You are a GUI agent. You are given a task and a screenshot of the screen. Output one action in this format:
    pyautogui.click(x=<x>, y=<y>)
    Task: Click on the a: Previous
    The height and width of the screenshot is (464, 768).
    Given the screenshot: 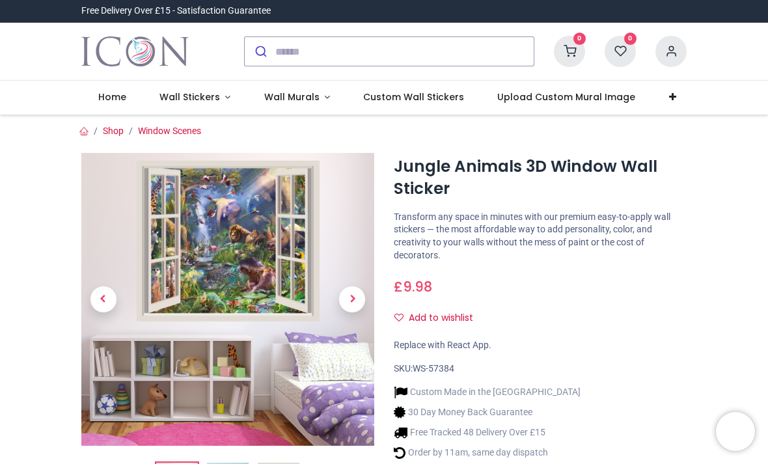 What is the action you would take?
    pyautogui.click(x=104, y=299)
    